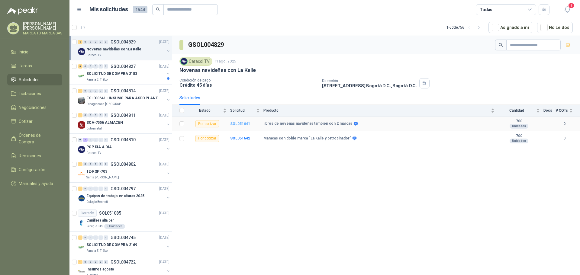  What do you see at coordinates (308, 124) in the screenshot?
I see `b: libros de novenas navideñas también con 2 marcas` at bounding box center [308, 124].